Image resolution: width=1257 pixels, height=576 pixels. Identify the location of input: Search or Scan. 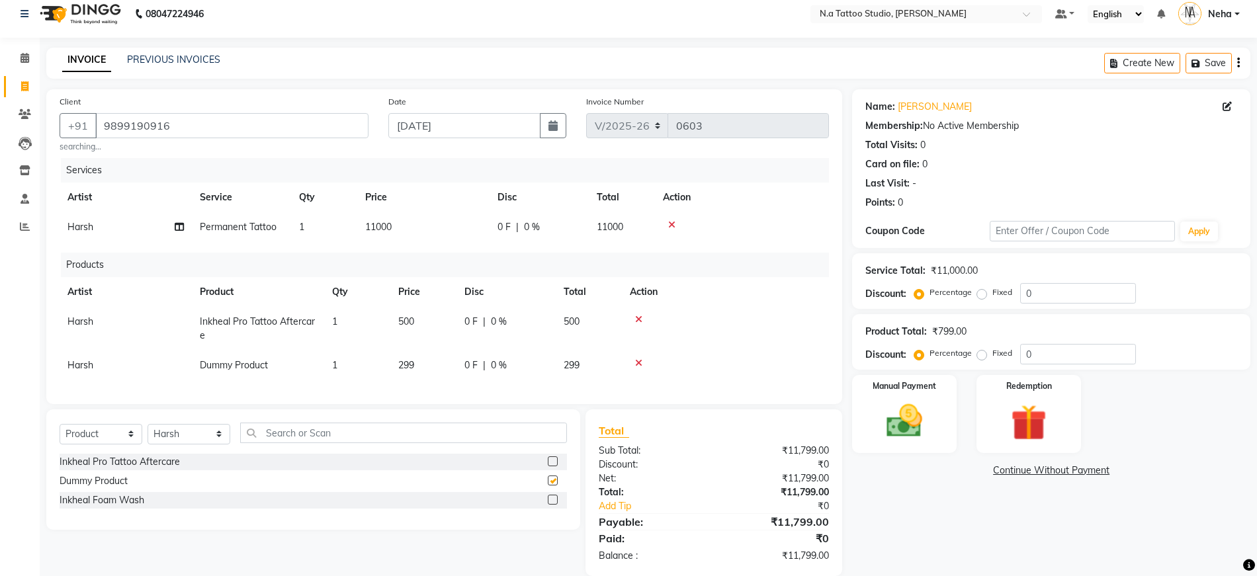
(404, 433).